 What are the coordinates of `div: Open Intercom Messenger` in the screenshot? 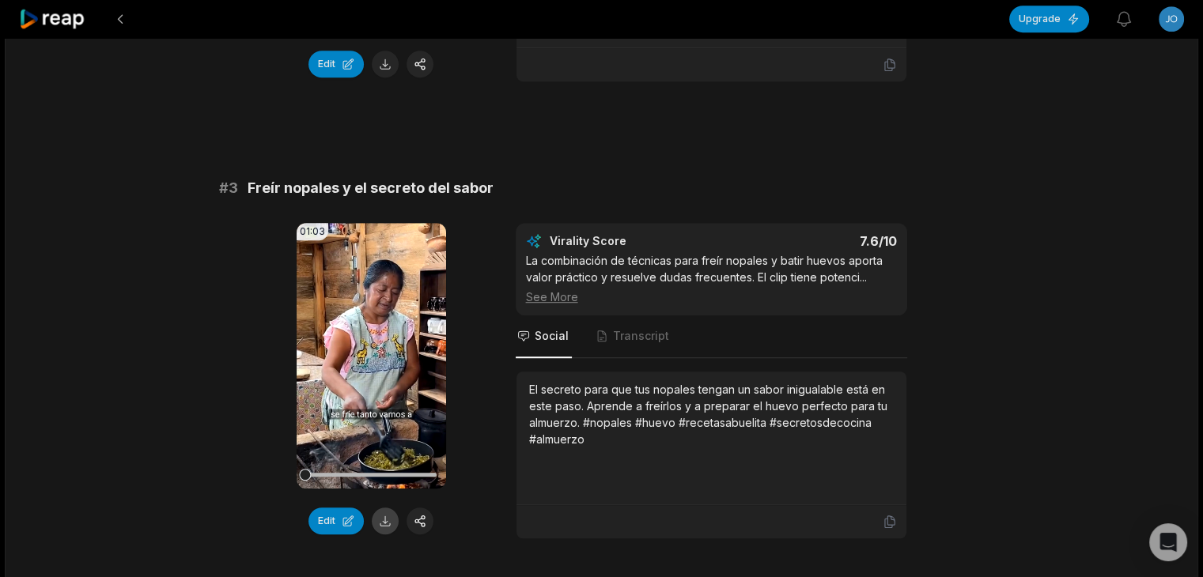 It's located at (1168, 543).